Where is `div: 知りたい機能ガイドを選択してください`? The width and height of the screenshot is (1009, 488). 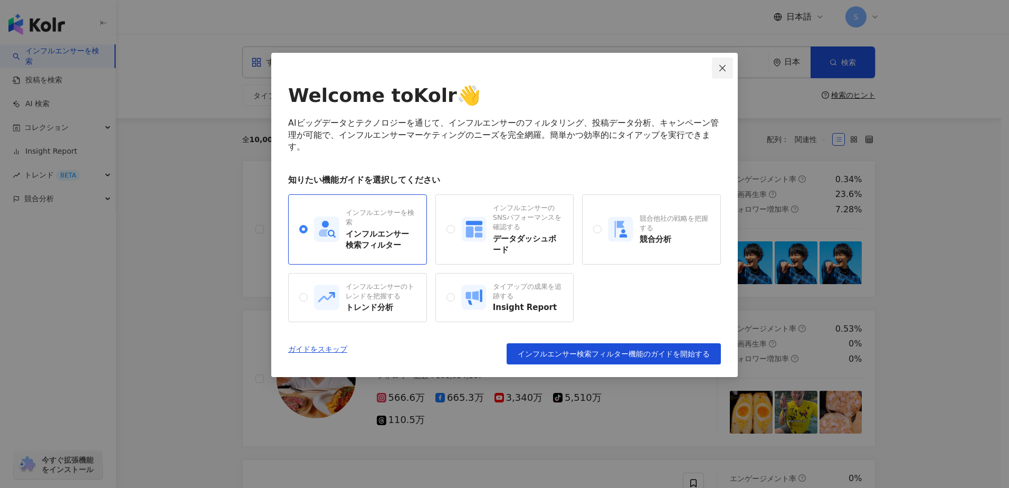 div: 知りたい機能ガイドを選択してください is located at coordinates (504, 180).